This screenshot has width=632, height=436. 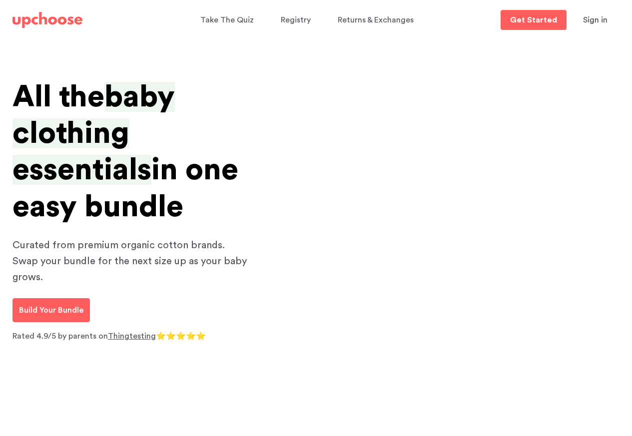 What do you see at coordinates (132, 336) in the screenshot?
I see `u: Thingtesting` at bounding box center [132, 336].